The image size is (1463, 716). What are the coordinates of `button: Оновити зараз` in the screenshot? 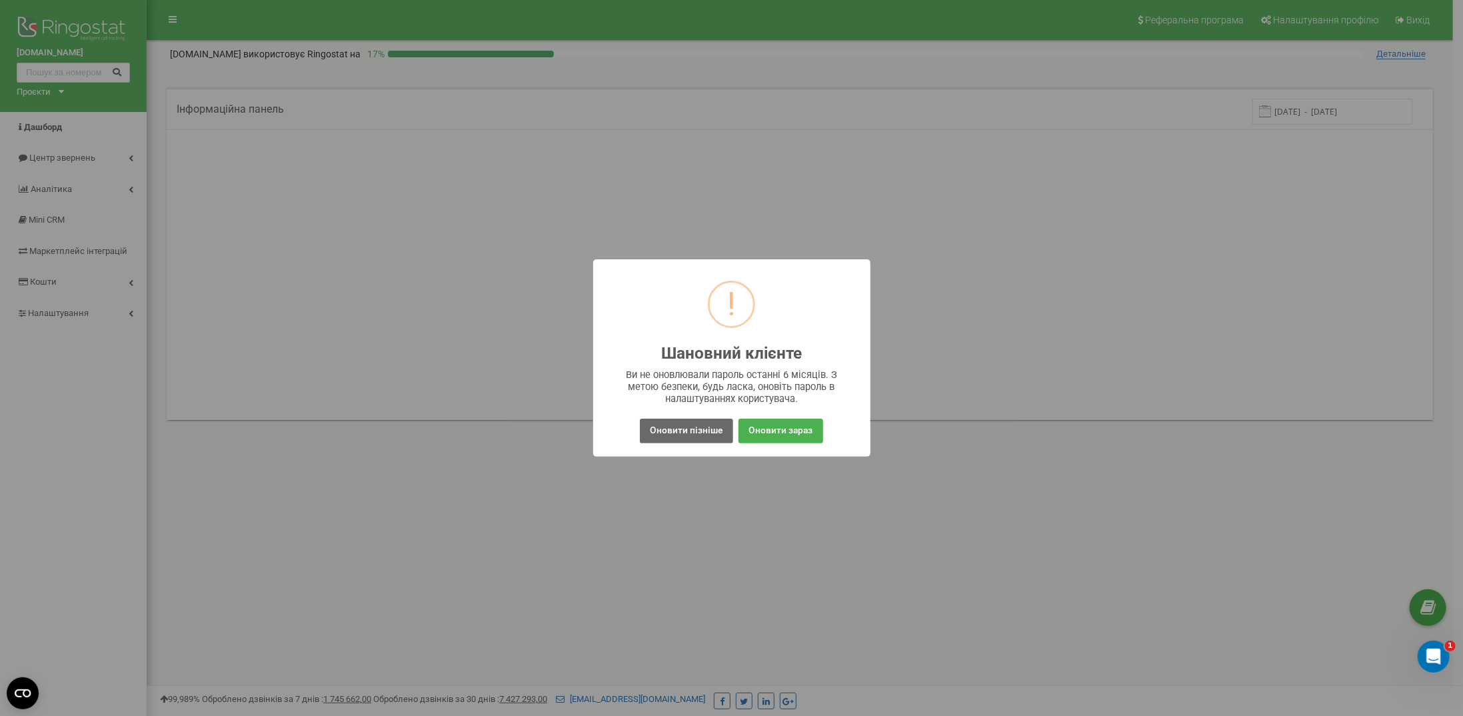 It's located at (780, 430).